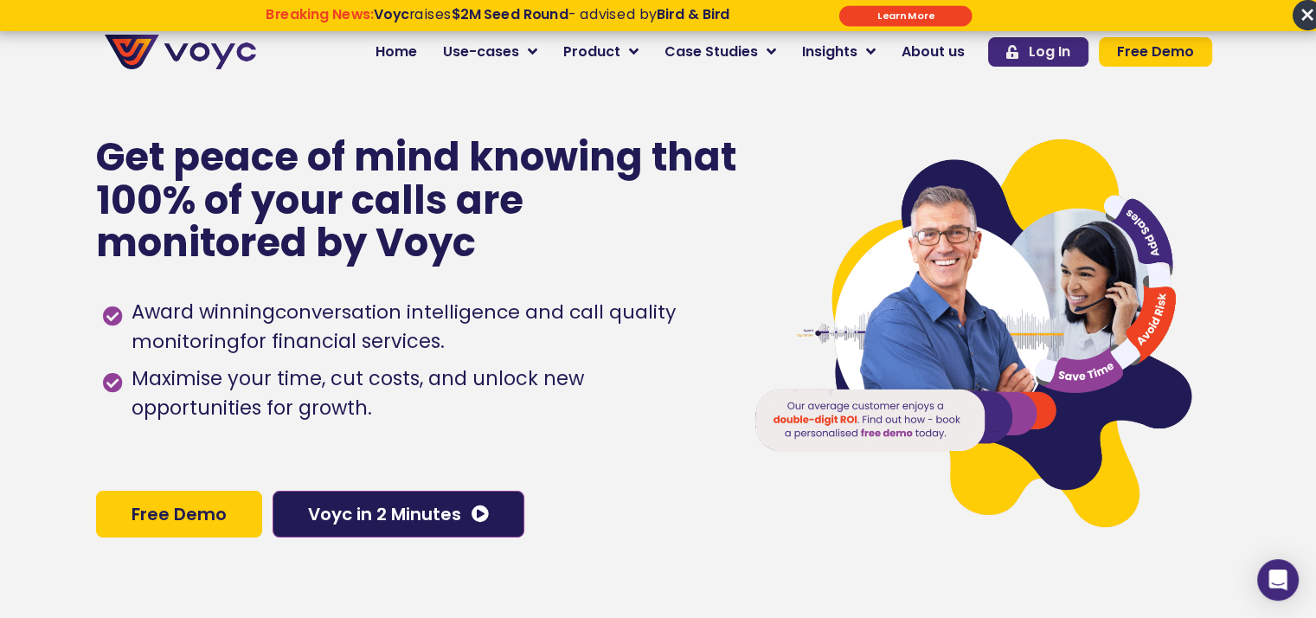  What do you see at coordinates (692, 15) in the screenshot?
I see `strong: Bird & Bird` at bounding box center [692, 15].